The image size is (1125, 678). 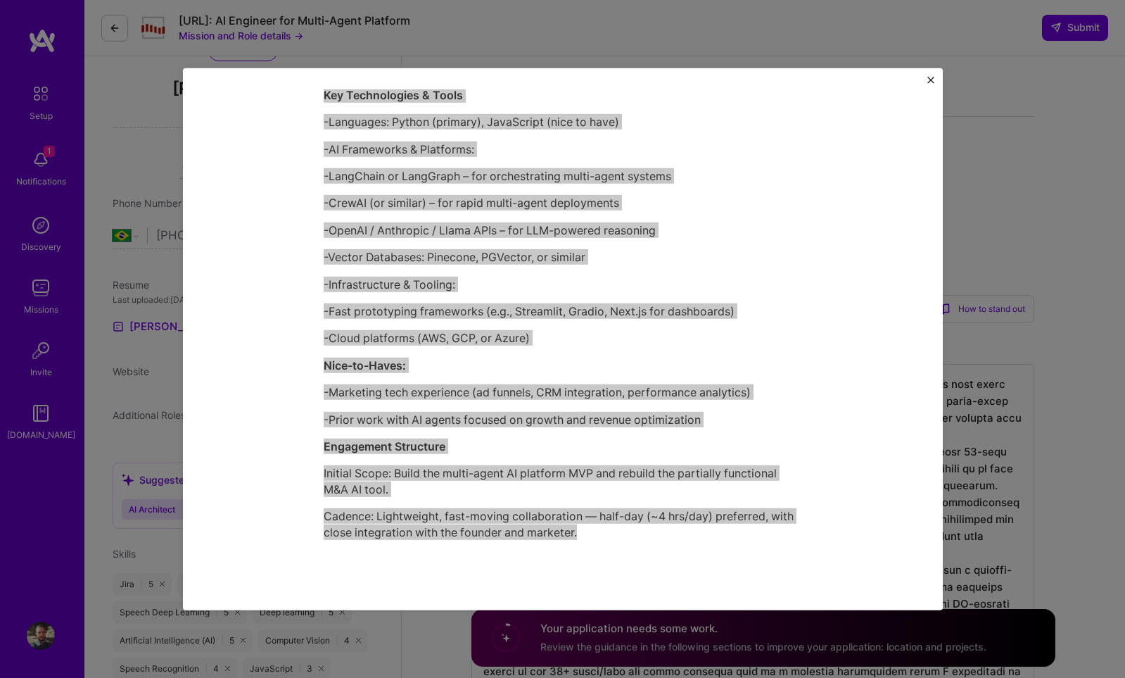 What do you see at coordinates (931, 83) in the screenshot?
I see `button: Close` at bounding box center [931, 83].